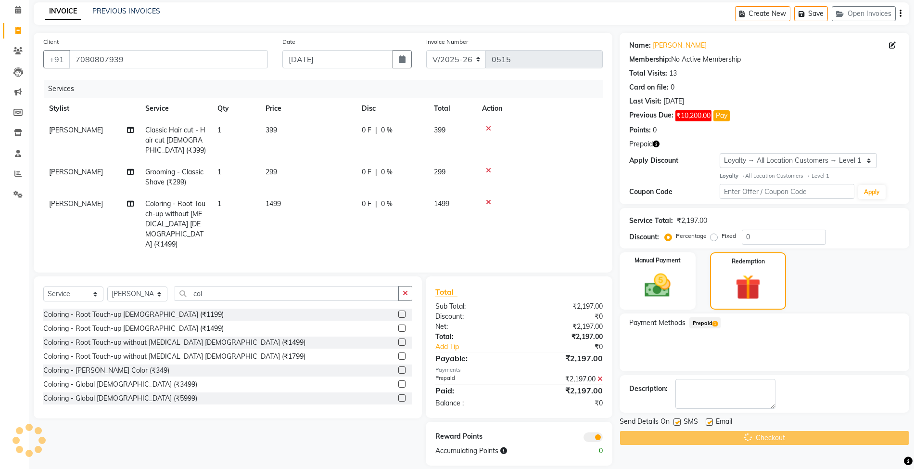 Image resolution: width=914 pixels, height=469 pixels. What do you see at coordinates (452, 108) in the screenshot?
I see `th: Total` at bounding box center [452, 108].